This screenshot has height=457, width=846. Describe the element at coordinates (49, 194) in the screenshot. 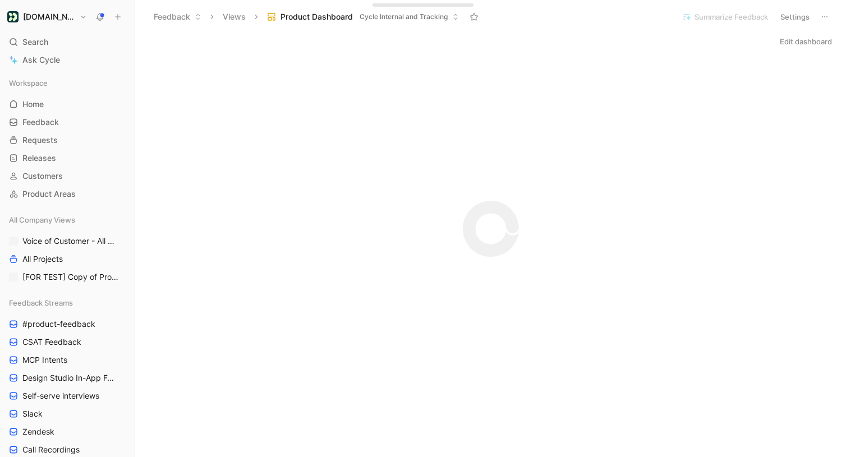

I see `span: Product Areas` at that location.